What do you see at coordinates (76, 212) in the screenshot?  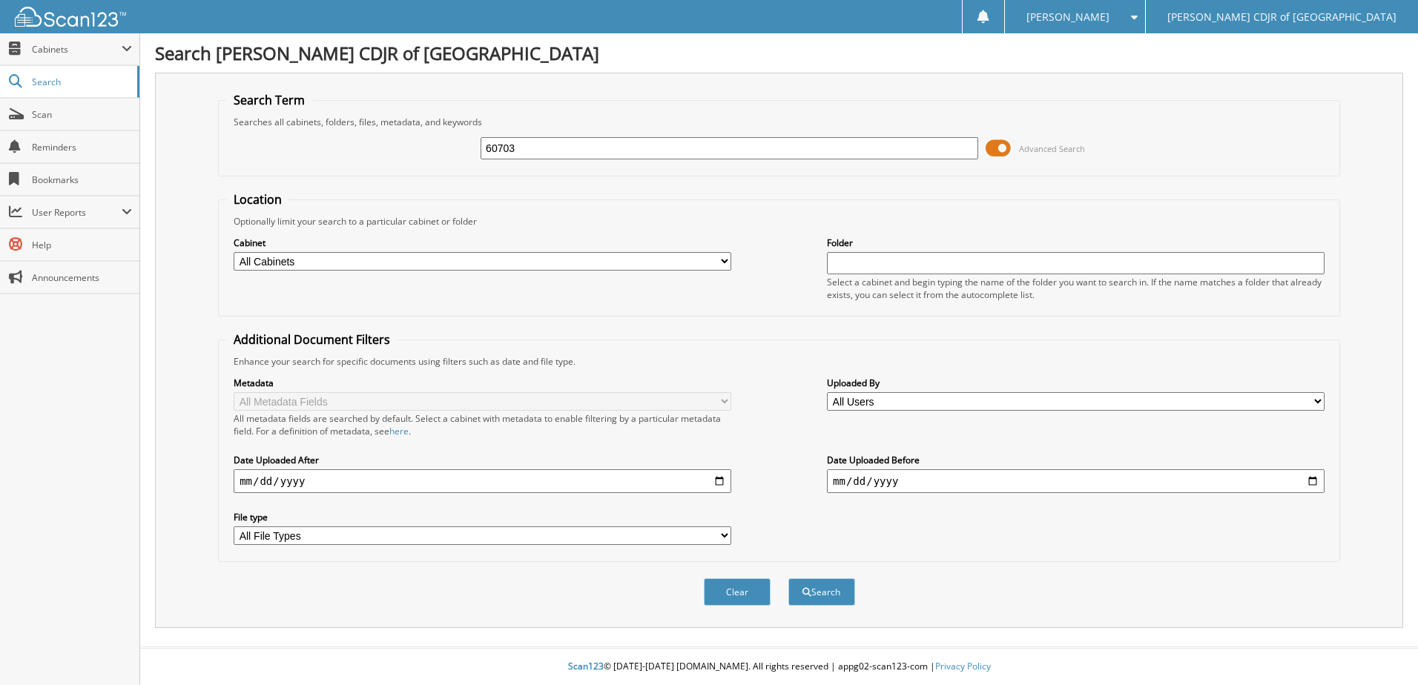 I see `span: User Reports` at bounding box center [76, 212].